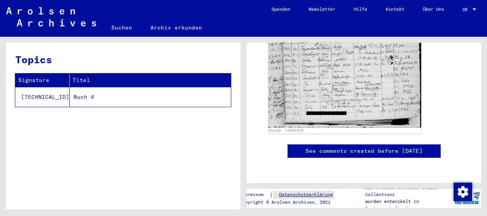 The height and width of the screenshot is (216, 487). What do you see at coordinates (408, 191) in the screenshot?
I see `p: Die Arolsen Archives Online-Collections` at bounding box center [408, 191].